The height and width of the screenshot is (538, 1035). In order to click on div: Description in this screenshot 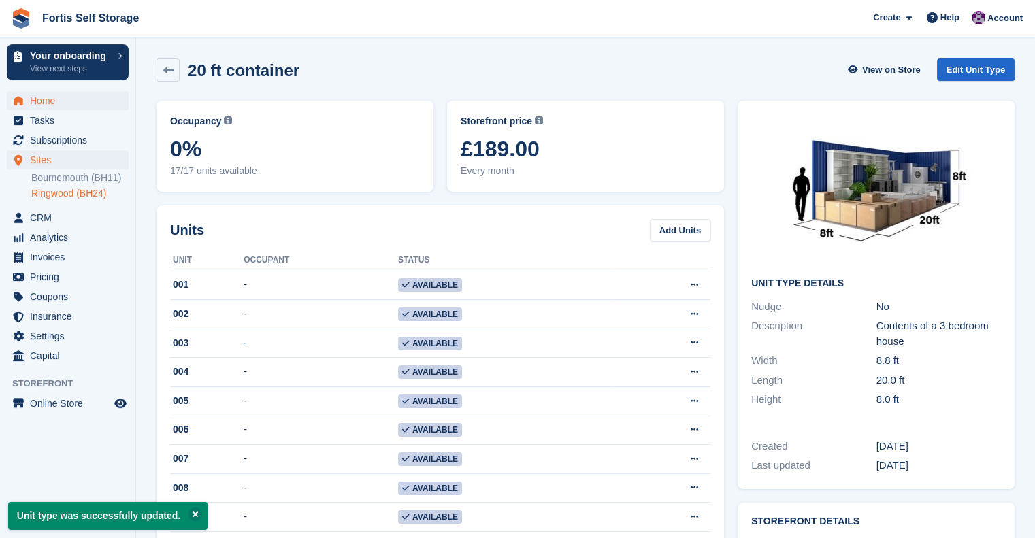, I will do `click(814, 334)`.